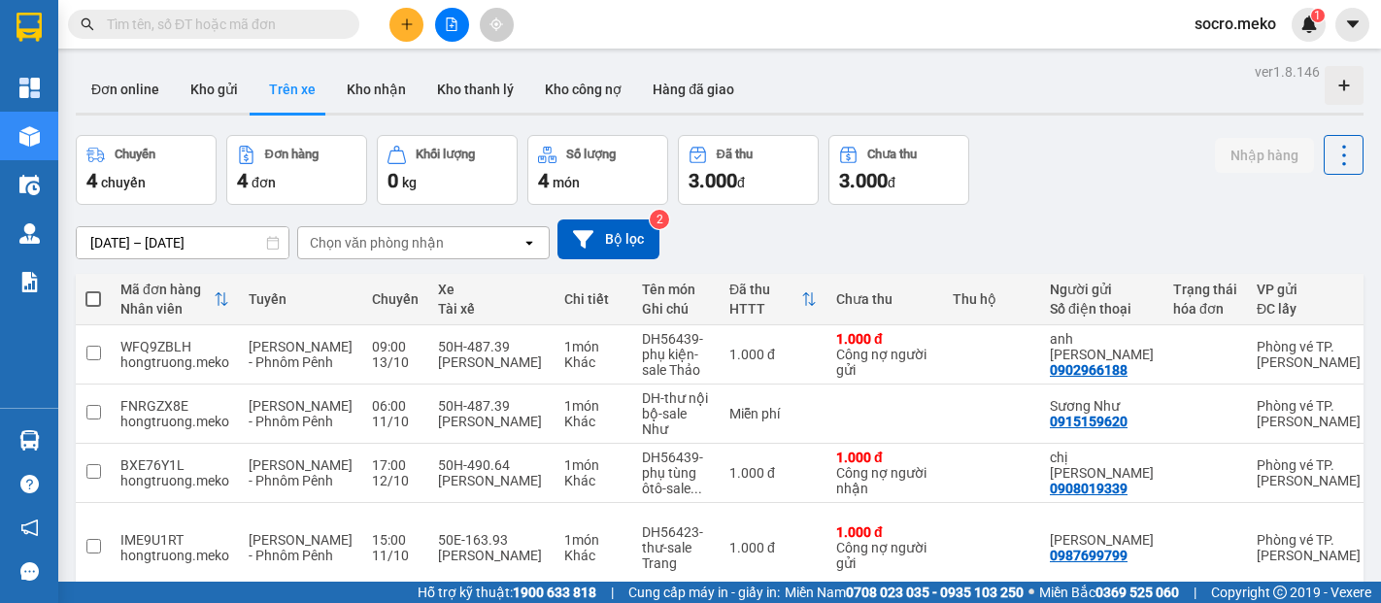 This screenshot has height=603, width=1381. Describe the element at coordinates (1265, 155) in the screenshot. I see `button: Nhập hàng` at that location.